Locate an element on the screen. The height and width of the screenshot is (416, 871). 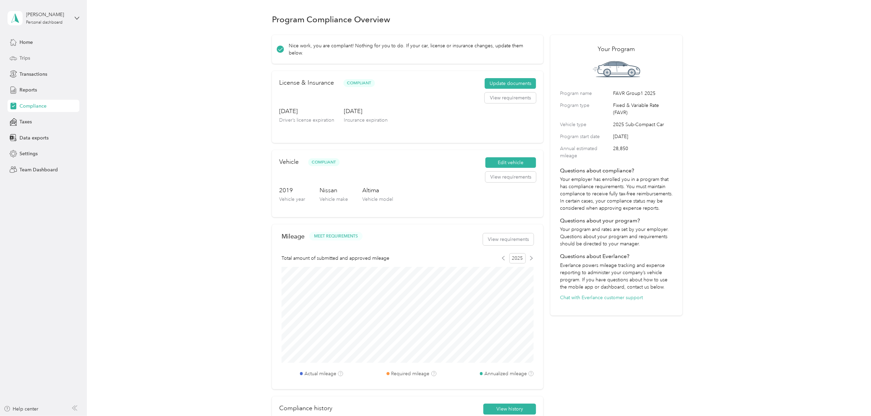
button: Chat with Everlance customer support is located at coordinates (602, 297).